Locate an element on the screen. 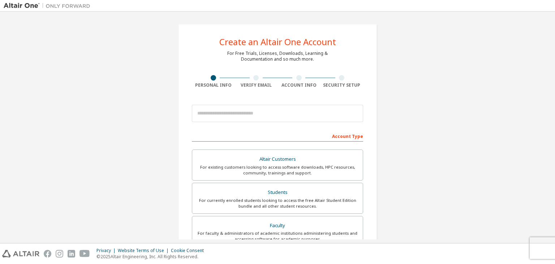  img: instagram.svg is located at coordinates (59, 254).